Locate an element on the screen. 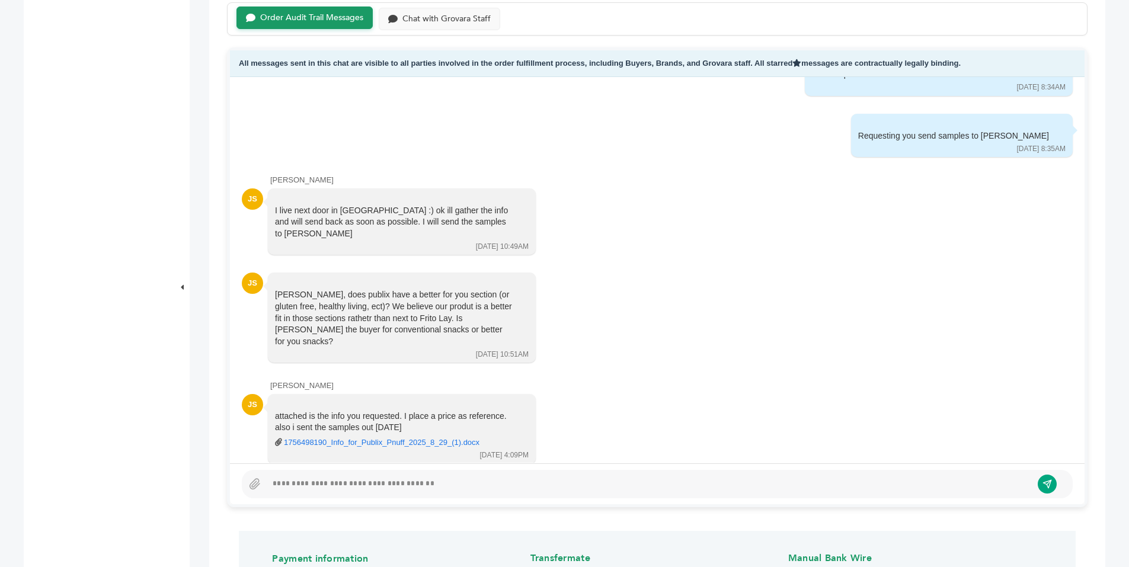 The height and width of the screenshot is (567, 1129). div: All messages sent in this chat are visible to all parties involved in the order fulfillment proce... is located at coordinates (657, 63).